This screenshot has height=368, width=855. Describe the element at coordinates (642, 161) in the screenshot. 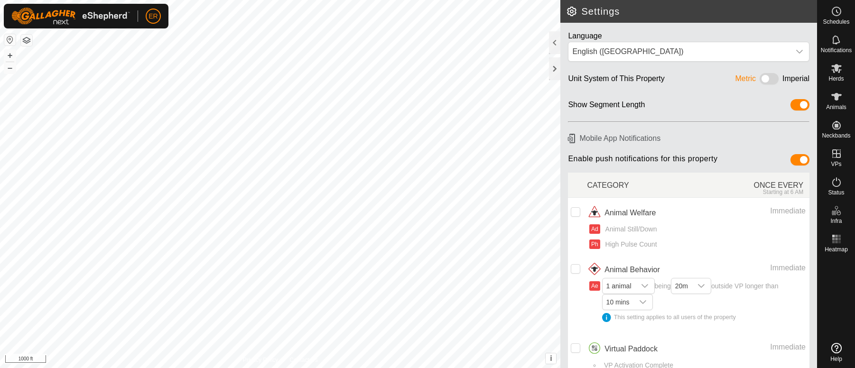

I see `span: Enable push notifications for this property` at that location.